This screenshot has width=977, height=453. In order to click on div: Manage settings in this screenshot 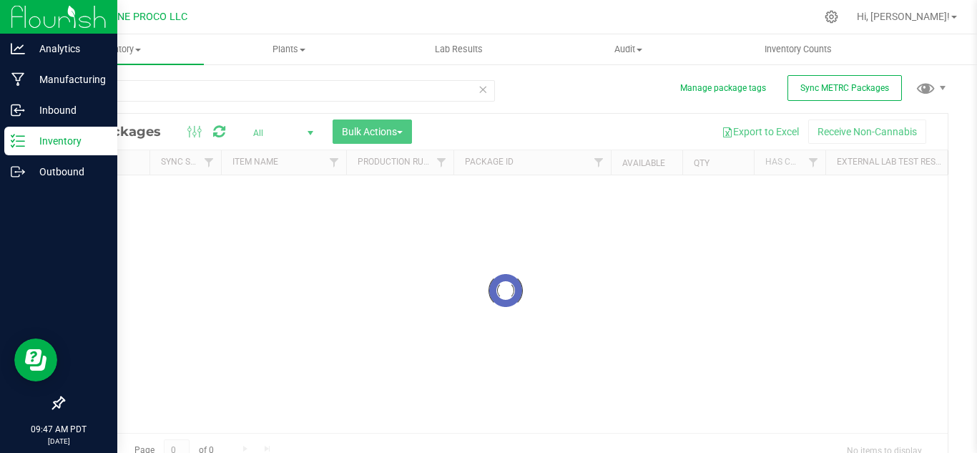, I will do `click(831, 16)`.